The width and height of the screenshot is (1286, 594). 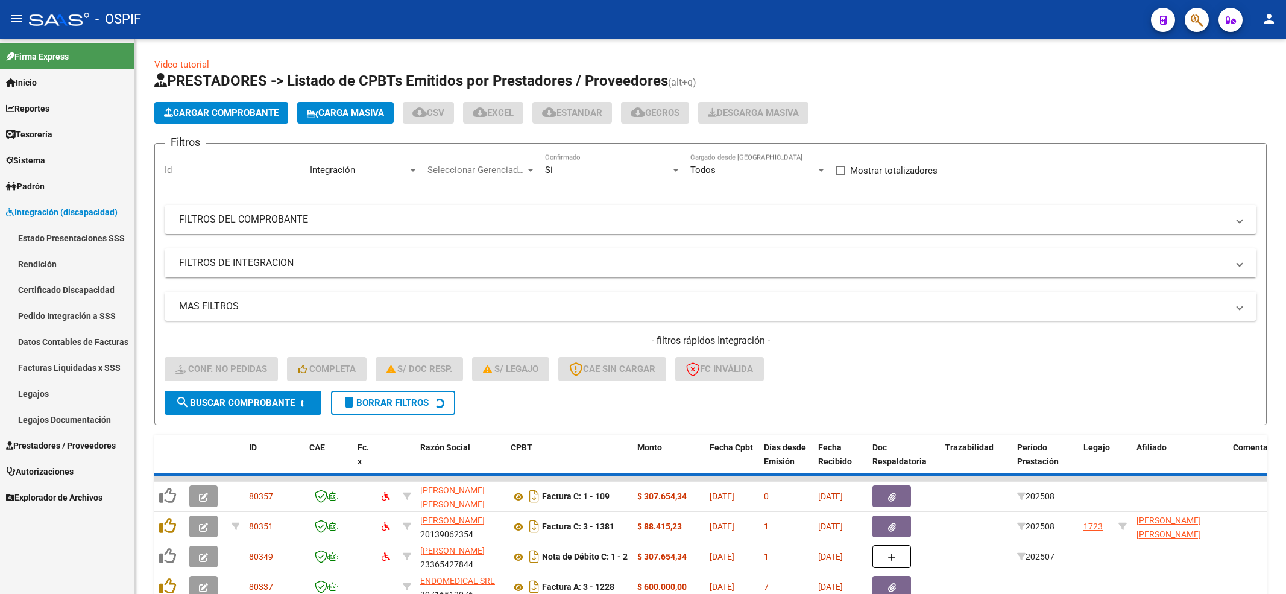 I want to click on div: 1723, so click(x=1093, y=526).